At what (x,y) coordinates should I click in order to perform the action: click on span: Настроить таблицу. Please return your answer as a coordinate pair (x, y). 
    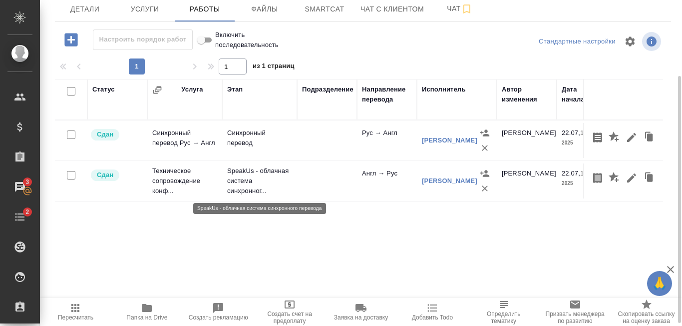
    Looking at the image, I should click on (630, 41).